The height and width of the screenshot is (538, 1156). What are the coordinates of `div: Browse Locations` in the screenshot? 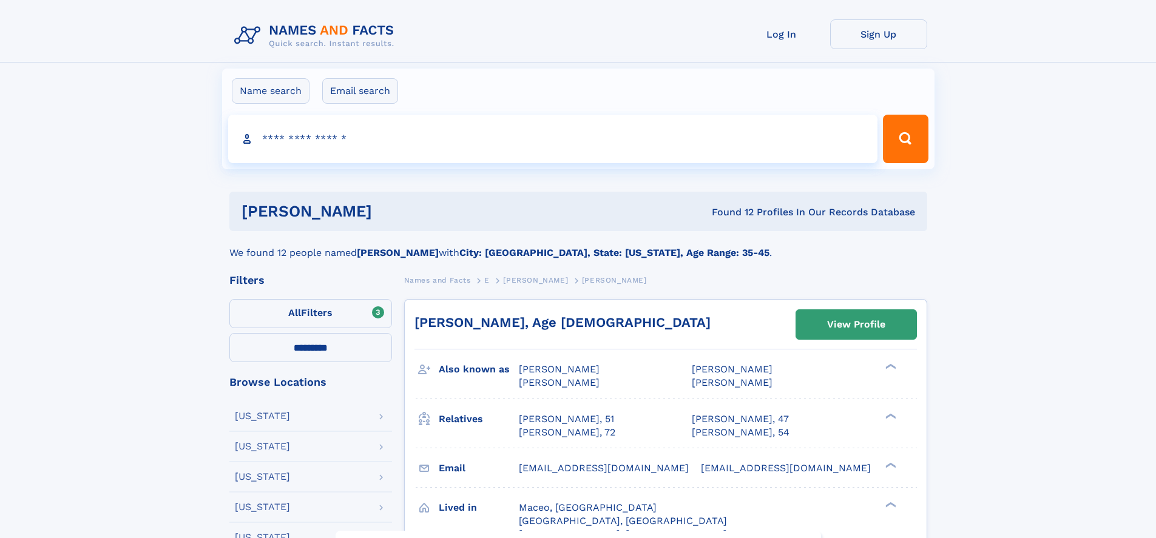 It's located at (311, 382).